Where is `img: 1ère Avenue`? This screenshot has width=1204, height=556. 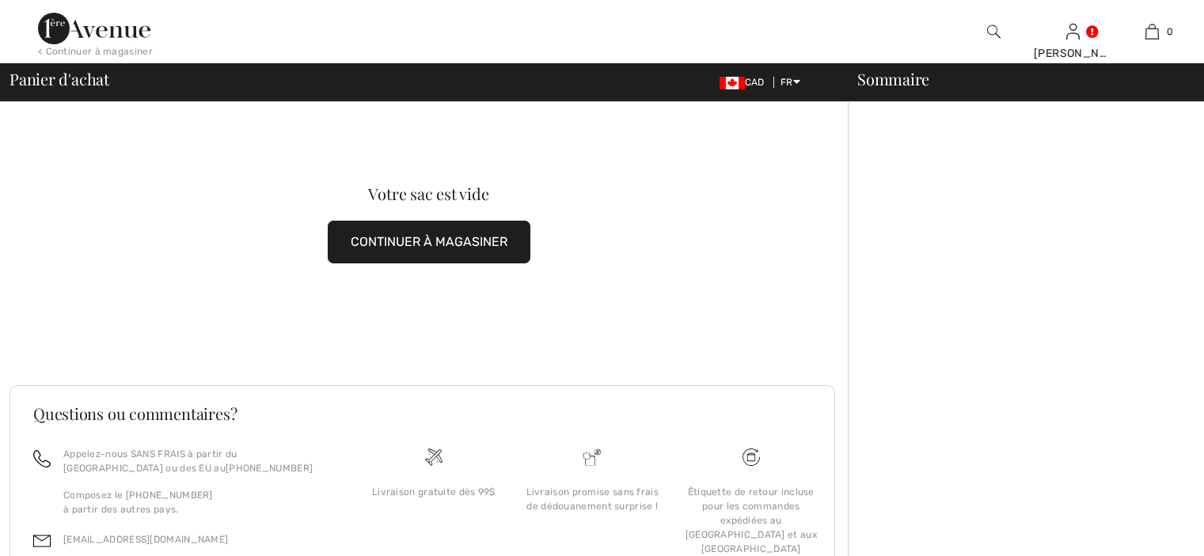
img: 1ère Avenue is located at coordinates (94, 28).